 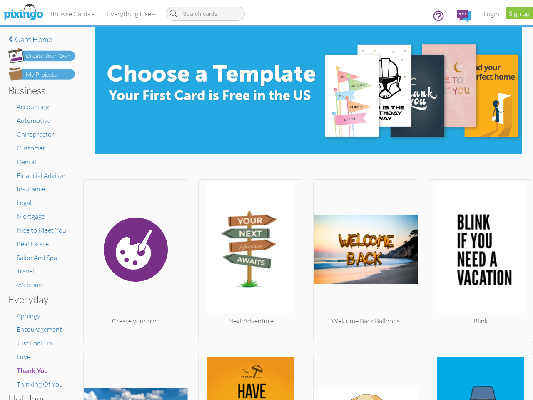 What do you see at coordinates (31, 189) in the screenshot?
I see `a: Insurance` at bounding box center [31, 189].